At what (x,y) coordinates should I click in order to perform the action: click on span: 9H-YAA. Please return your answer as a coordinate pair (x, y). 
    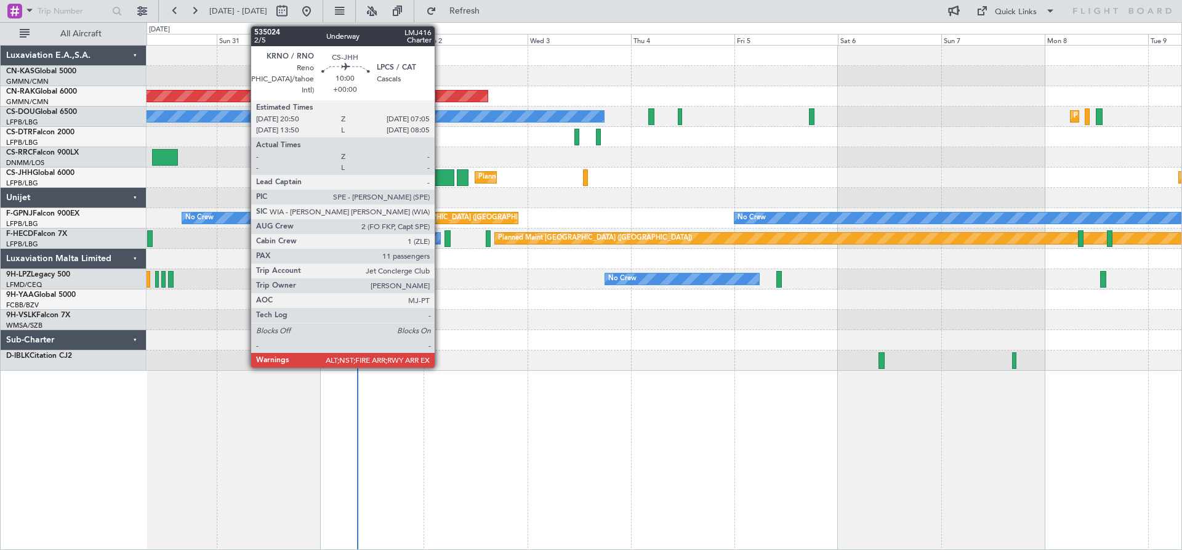
    Looking at the image, I should click on (20, 295).